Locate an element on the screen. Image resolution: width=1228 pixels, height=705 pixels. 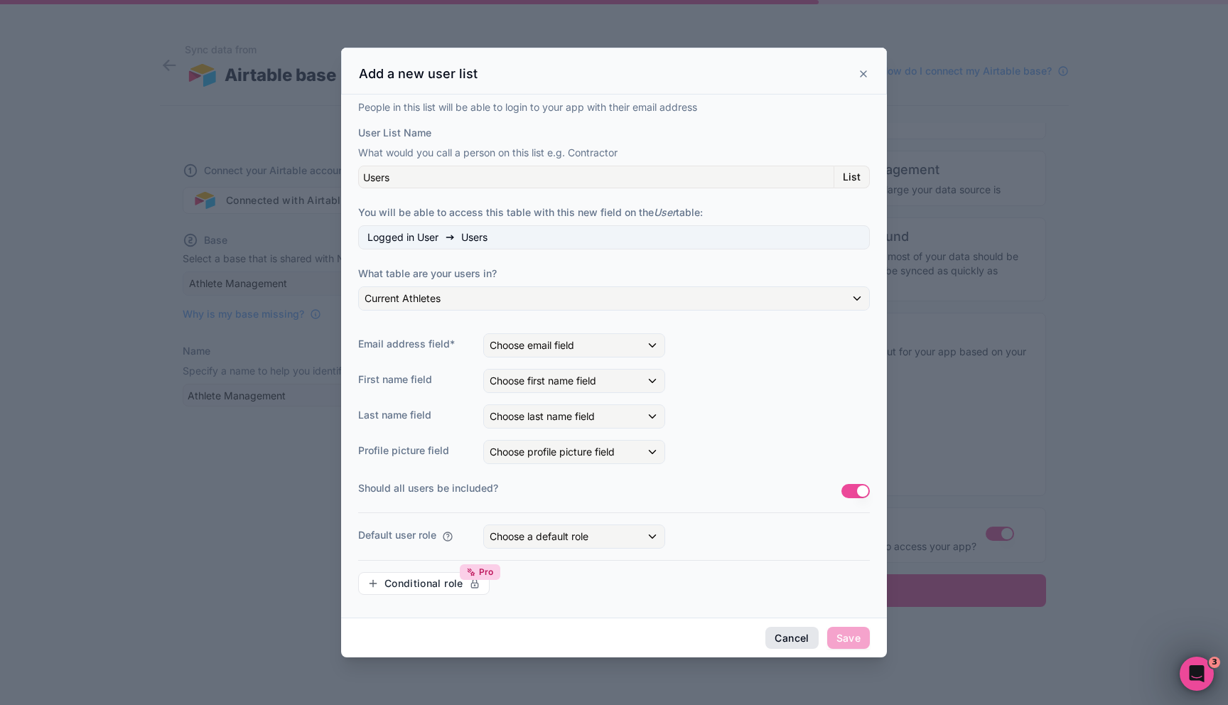
span: Choose first name field is located at coordinates (543, 380).